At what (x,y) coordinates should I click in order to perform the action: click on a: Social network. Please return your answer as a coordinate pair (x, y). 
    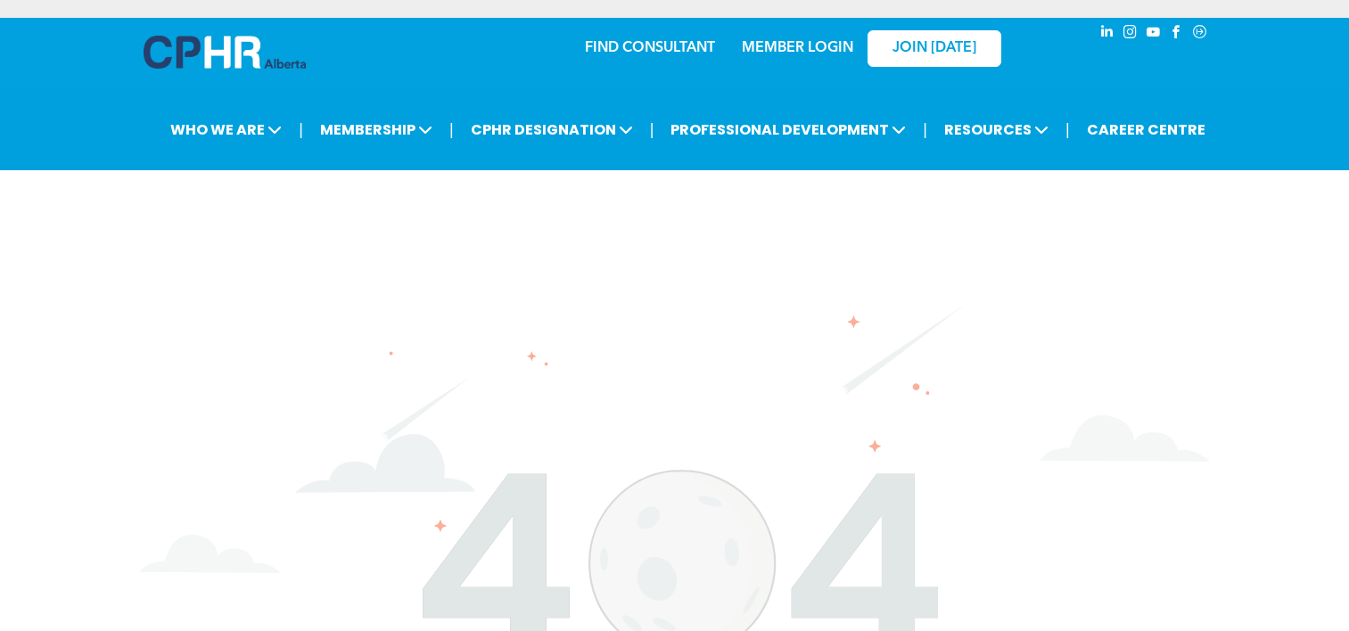
    Looking at the image, I should click on (1200, 34).